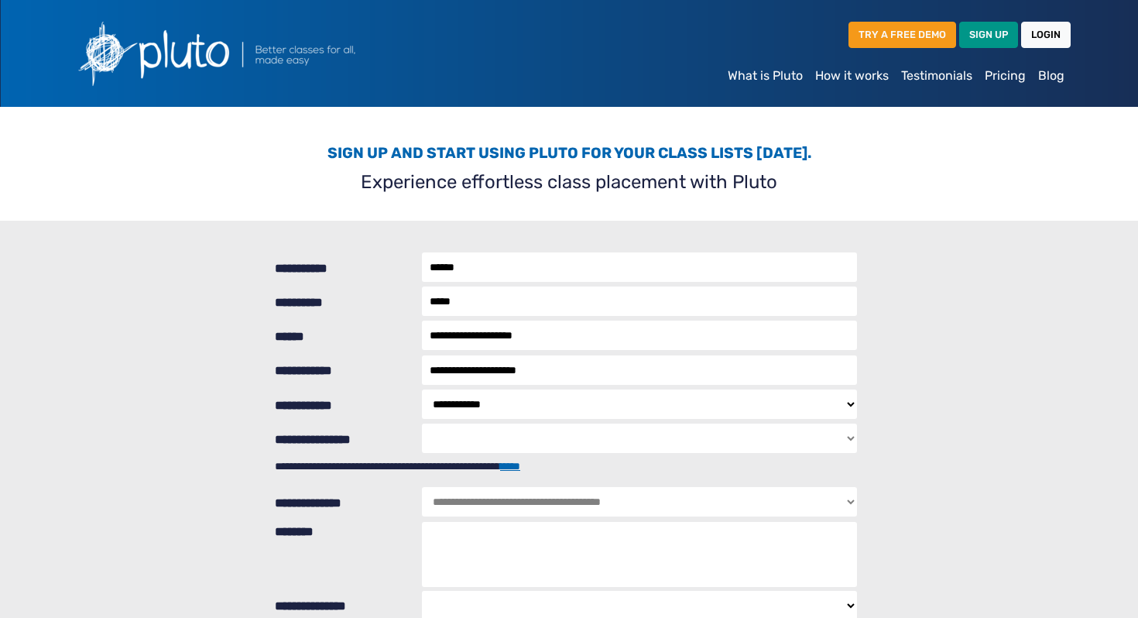 The height and width of the screenshot is (618, 1138). Describe the element at coordinates (765, 76) in the screenshot. I see `a: What is Pluto` at that location.